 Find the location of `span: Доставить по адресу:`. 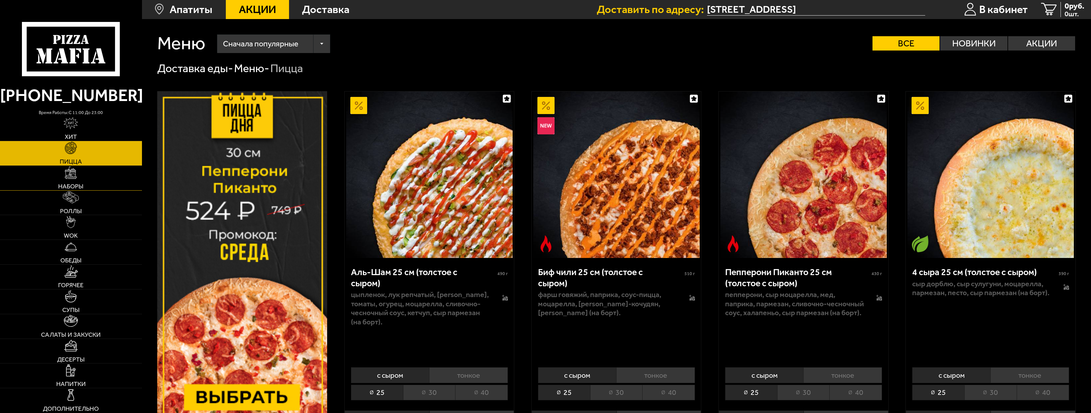

span: Доставить по адресу: is located at coordinates (652, 10).